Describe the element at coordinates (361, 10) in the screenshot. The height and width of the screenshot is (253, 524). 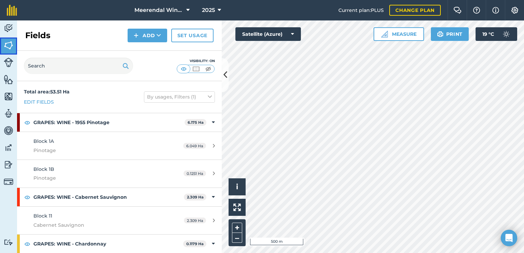
I see `span: Current plan : PLUS` at that location.